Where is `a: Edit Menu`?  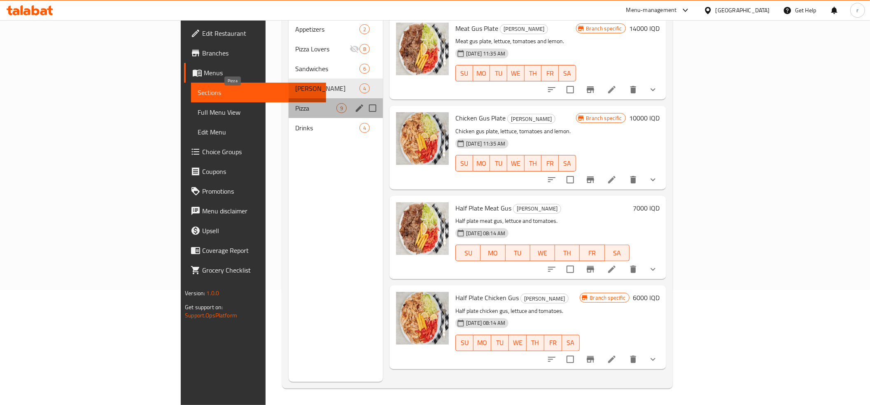
a: Edit Menu is located at coordinates (259, 132).